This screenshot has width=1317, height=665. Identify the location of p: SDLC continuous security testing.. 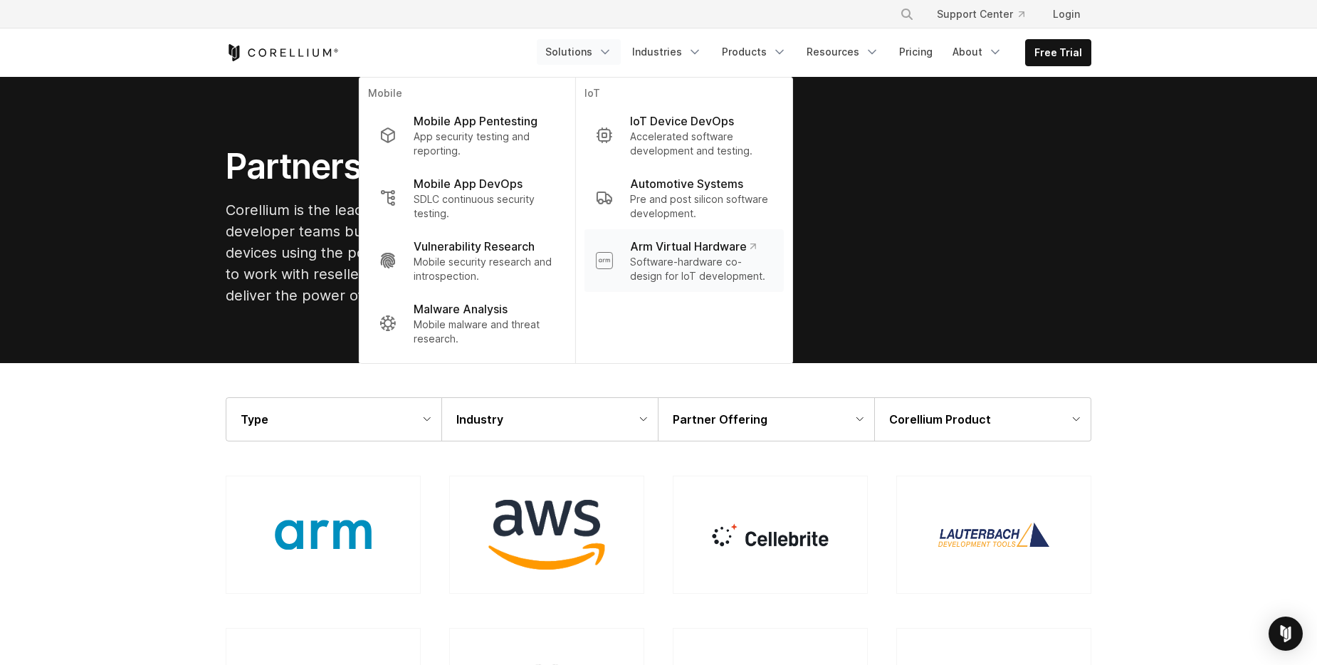
(484, 207).